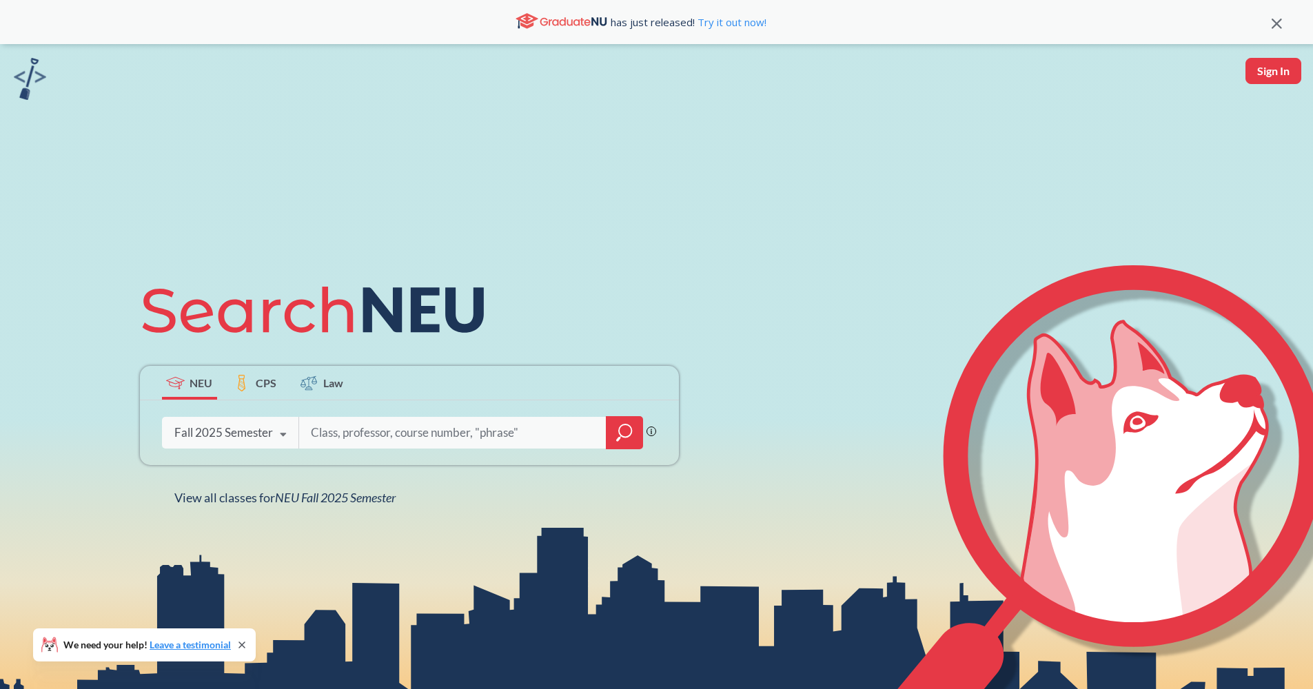 This screenshot has width=1313, height=689. I want to click on span: NEU, so click(201, 383).